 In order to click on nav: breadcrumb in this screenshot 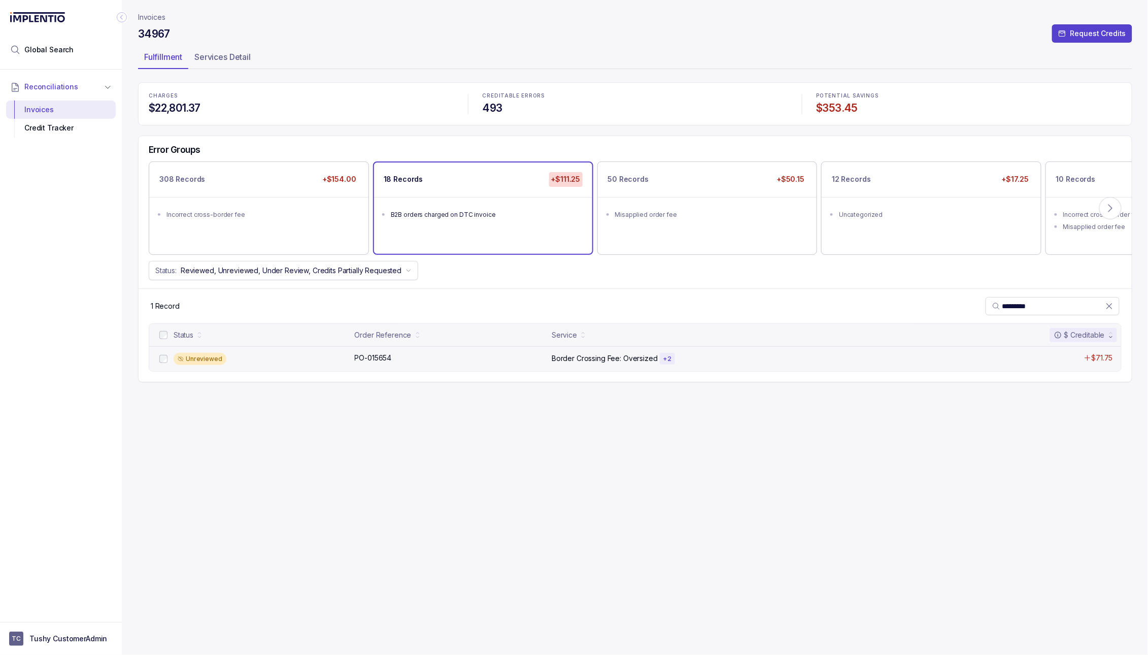, I will do `click(152, 17)`.